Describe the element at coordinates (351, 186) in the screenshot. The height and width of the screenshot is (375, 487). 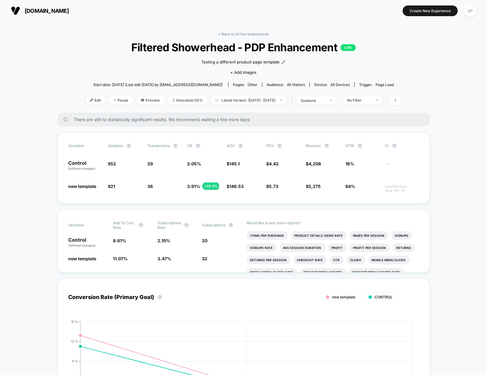
I see `span: 84%` at that location.